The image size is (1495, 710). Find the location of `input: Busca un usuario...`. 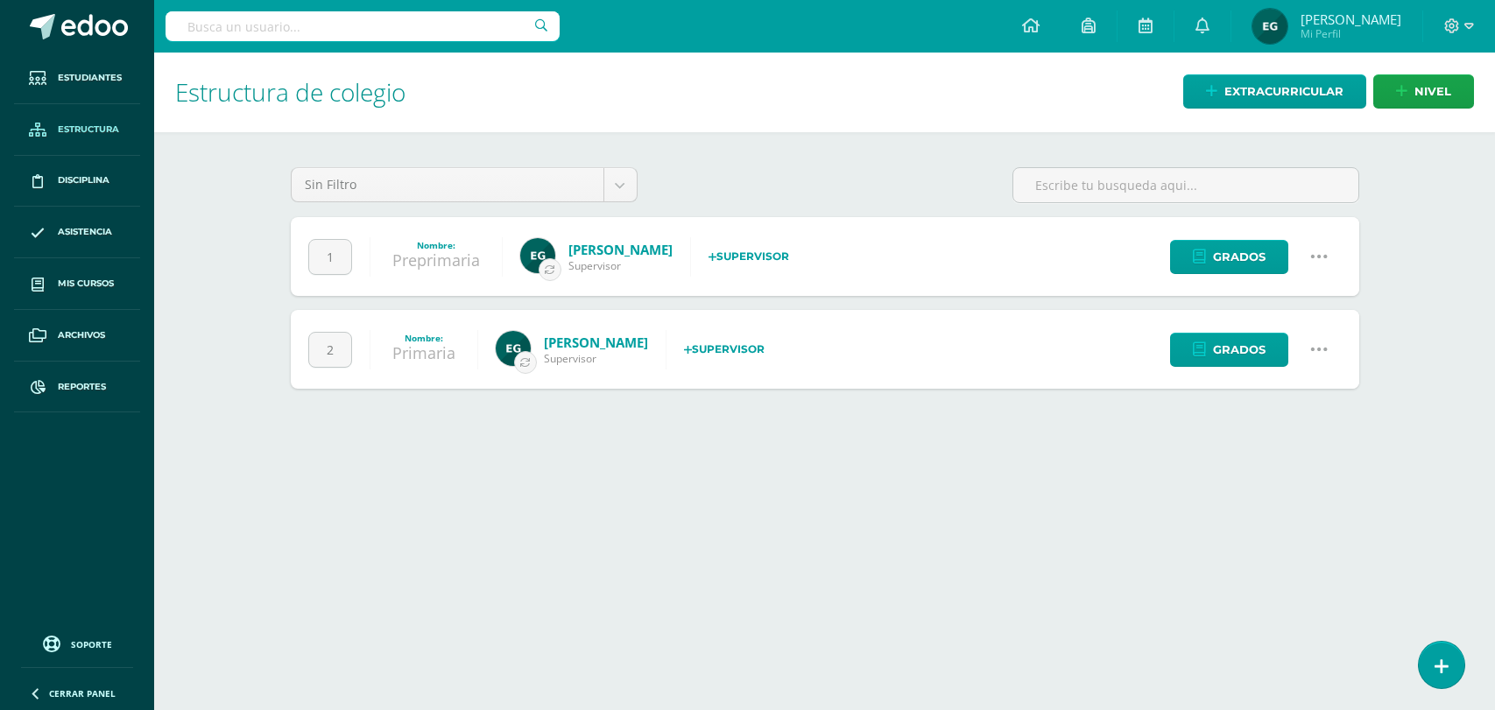

input: Busca un usuario... is located at coordinates (363, 26).